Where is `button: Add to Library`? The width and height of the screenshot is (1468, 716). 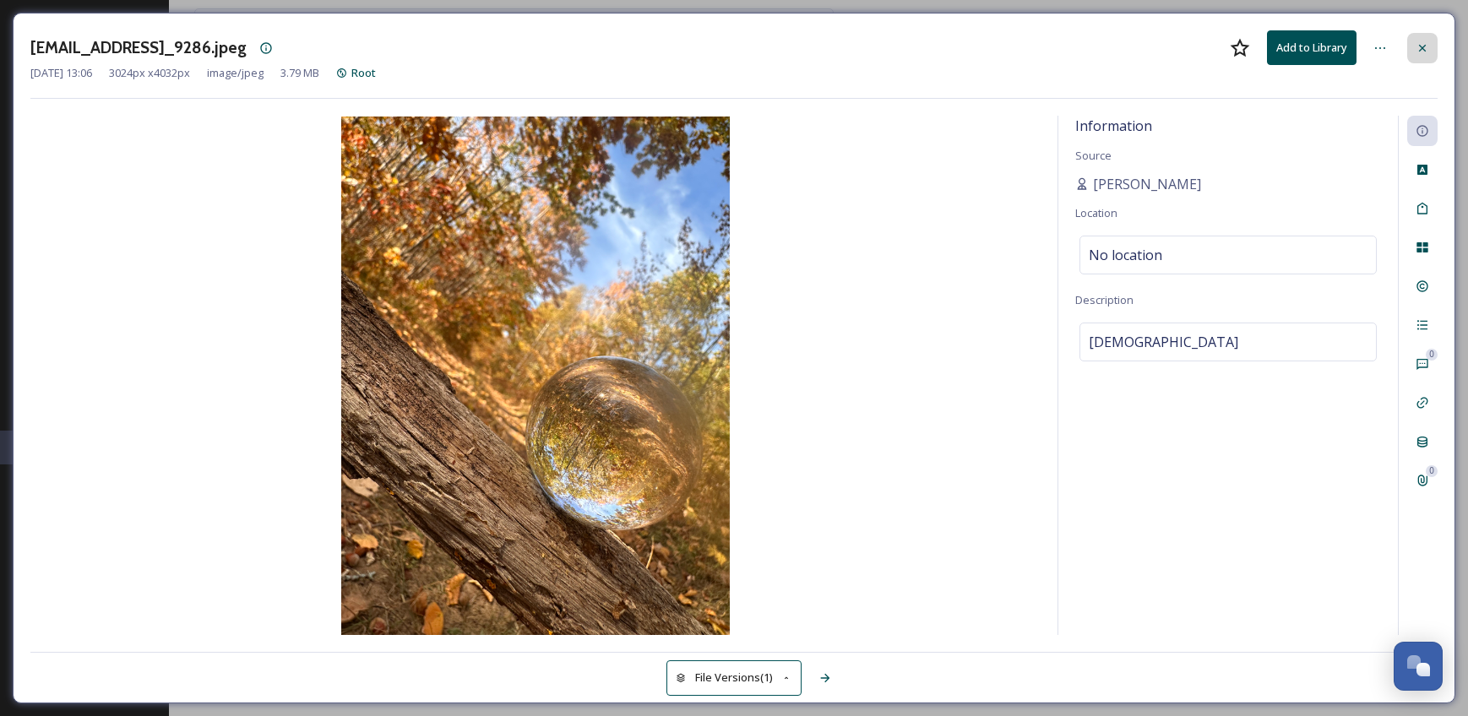 button: Add to Library is located at coordinates (1311, 47).